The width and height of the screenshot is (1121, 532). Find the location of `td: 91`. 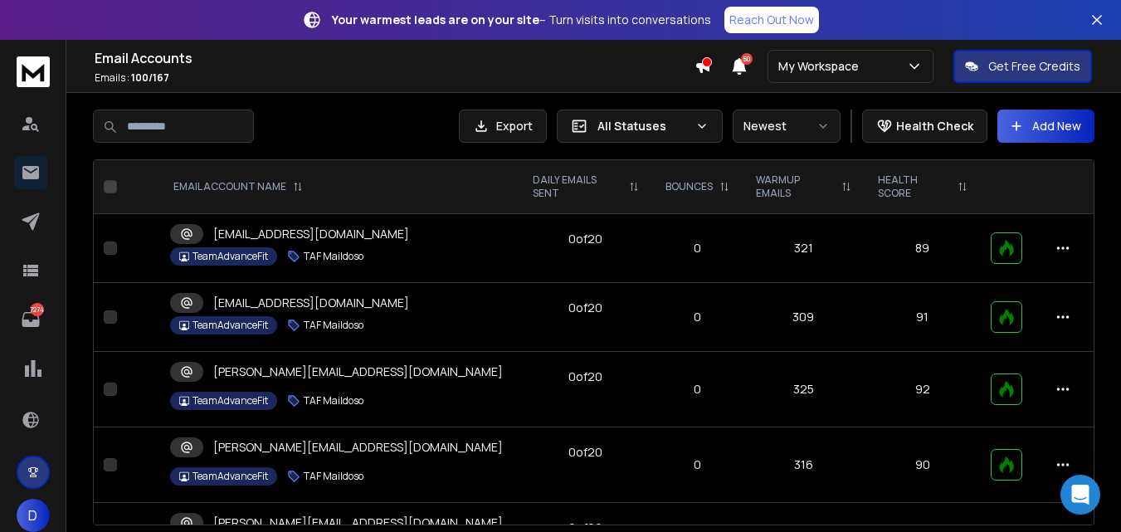

td: 91 is located at coordinates (922, 317).